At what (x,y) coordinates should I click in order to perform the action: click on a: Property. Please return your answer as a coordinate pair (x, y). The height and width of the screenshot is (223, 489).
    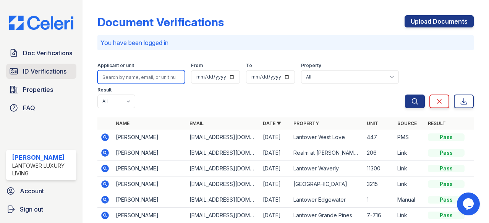
    Looking at the image, I should click on (306, 123).